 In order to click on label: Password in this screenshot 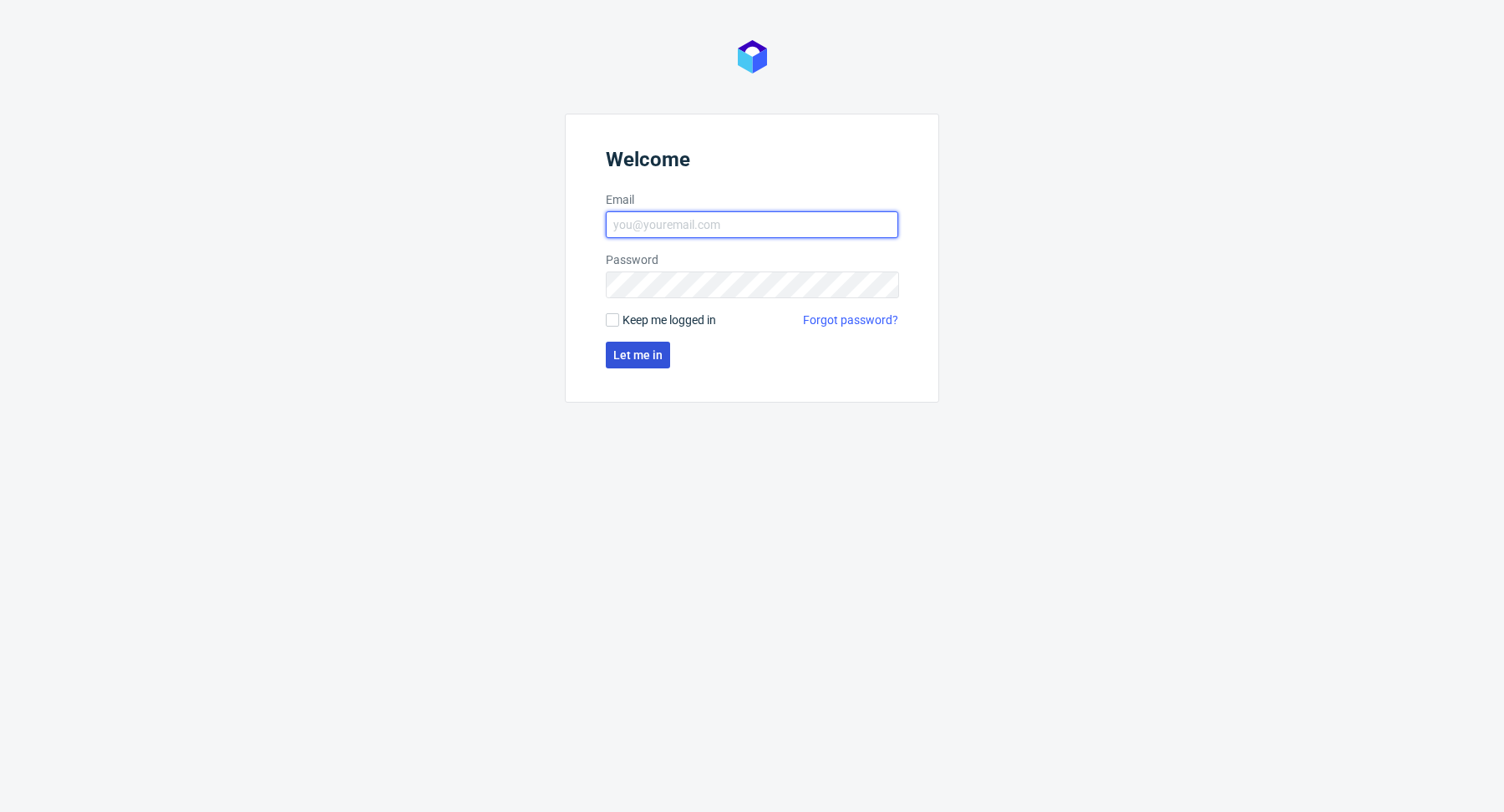, I will do `click(752, 259)`.